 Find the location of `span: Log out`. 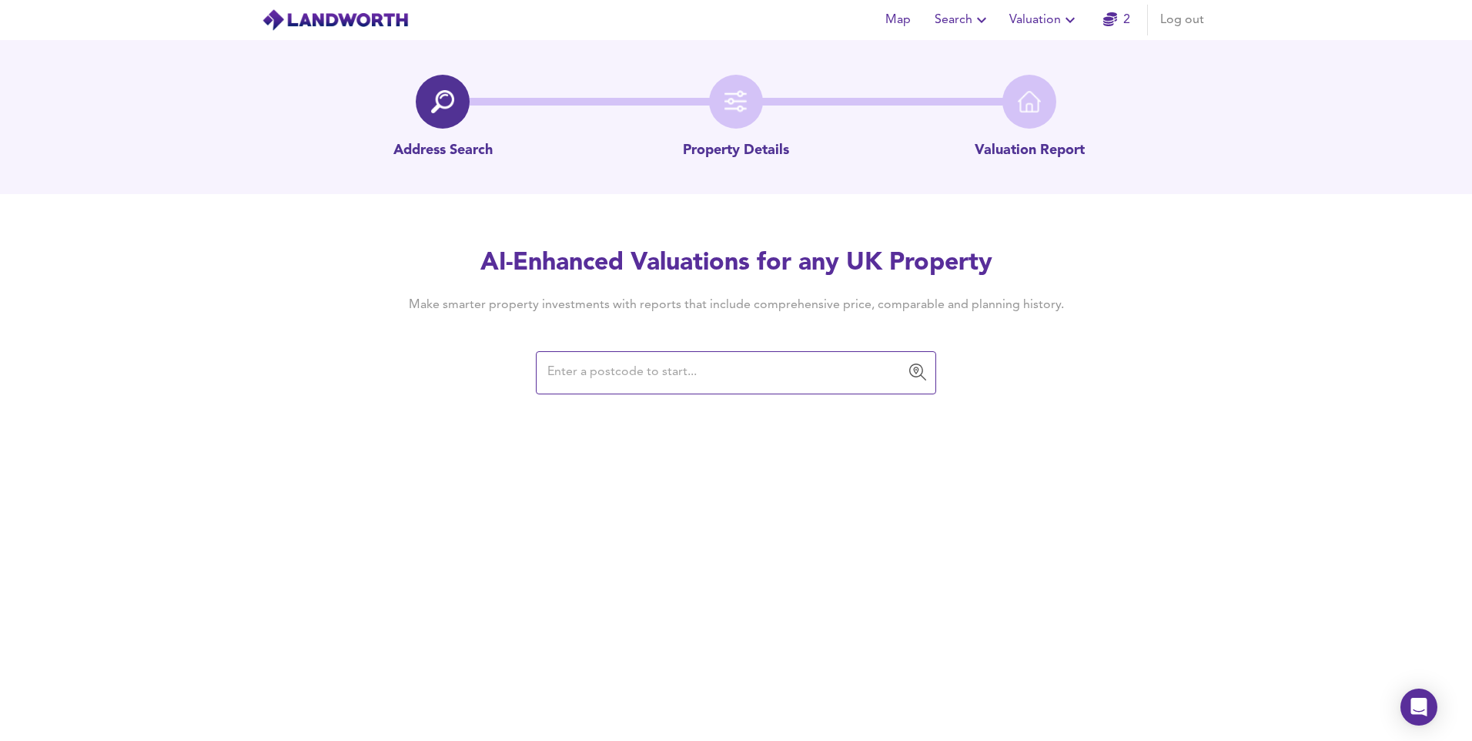

span: Log out is located at coordinates (1182, 20).